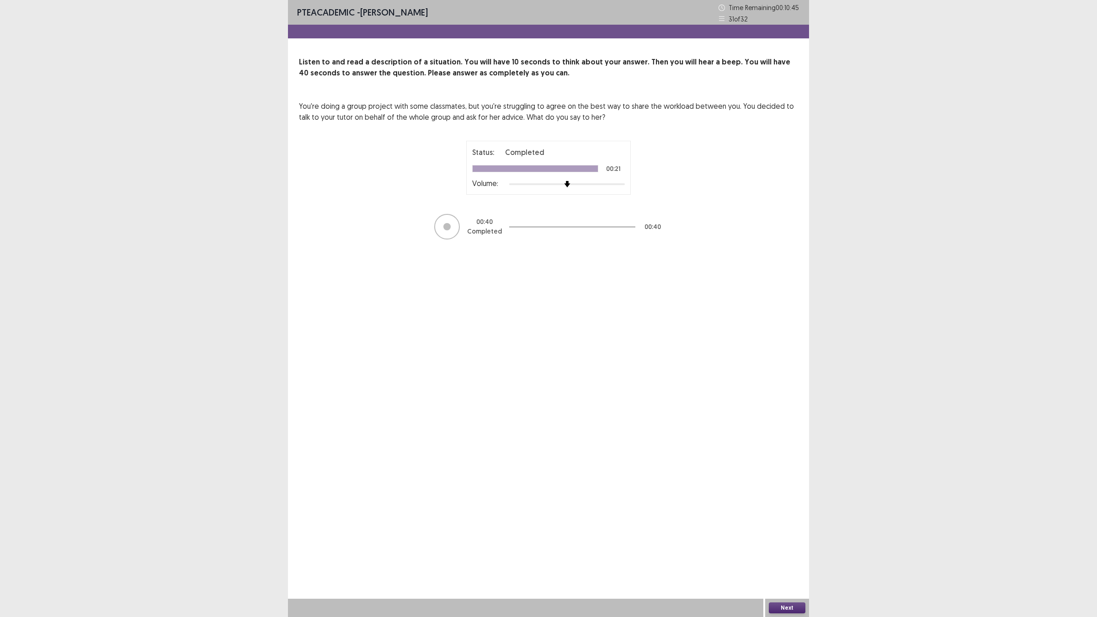 The width and height of the screenshot is (1097, 617). What do you see at coordinates (787, 608) in the screenshot?
I see `button: Next` at bounding box center [787, 608].